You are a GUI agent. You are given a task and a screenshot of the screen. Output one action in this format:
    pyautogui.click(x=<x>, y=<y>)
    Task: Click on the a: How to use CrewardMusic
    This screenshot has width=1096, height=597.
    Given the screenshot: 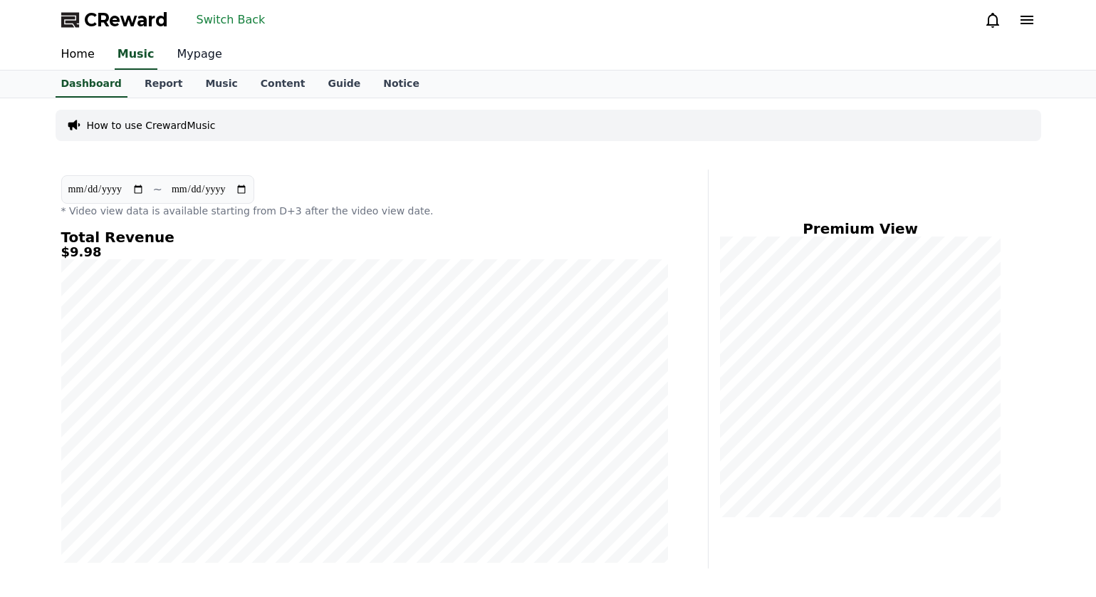 What is the action you would take?
    pyautogui.click(x=151, y=125)
    